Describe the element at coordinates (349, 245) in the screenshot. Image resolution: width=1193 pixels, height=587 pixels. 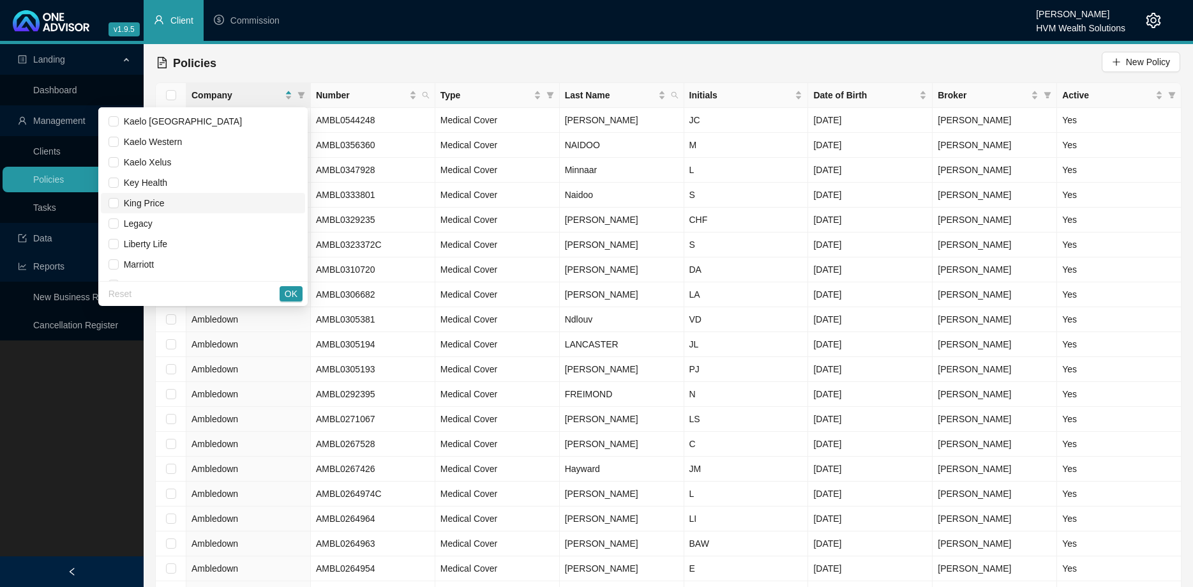
I see `span: AMBL0323372C` at that location.